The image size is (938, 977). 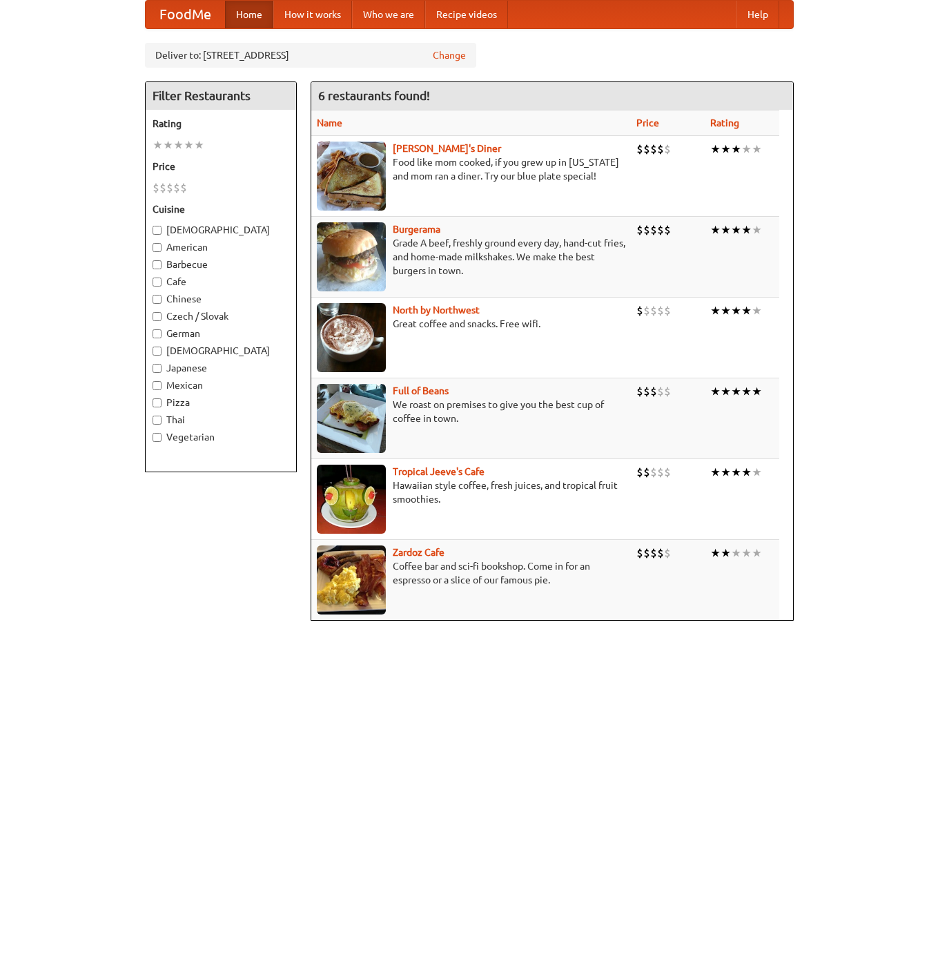 I want to click on a: Help, so click(x=758, y=15).